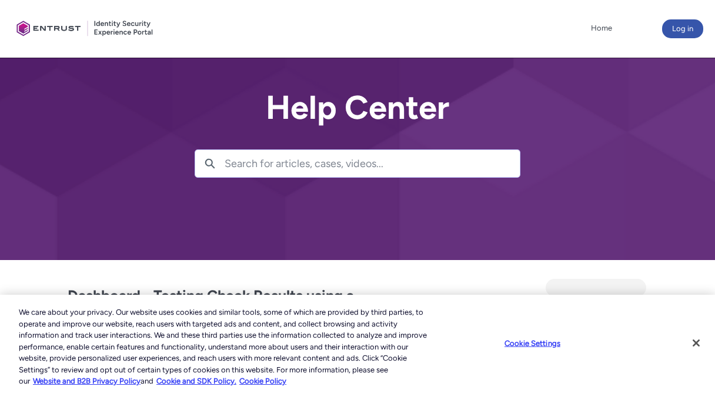 Image resolution: width=715 pixels, height=393 pixels. Describe the element at coordinates (238, 306) in the screenshot. I see `h2: Dashboard - Testing Check Results using a Sandbox Environment` at that location.